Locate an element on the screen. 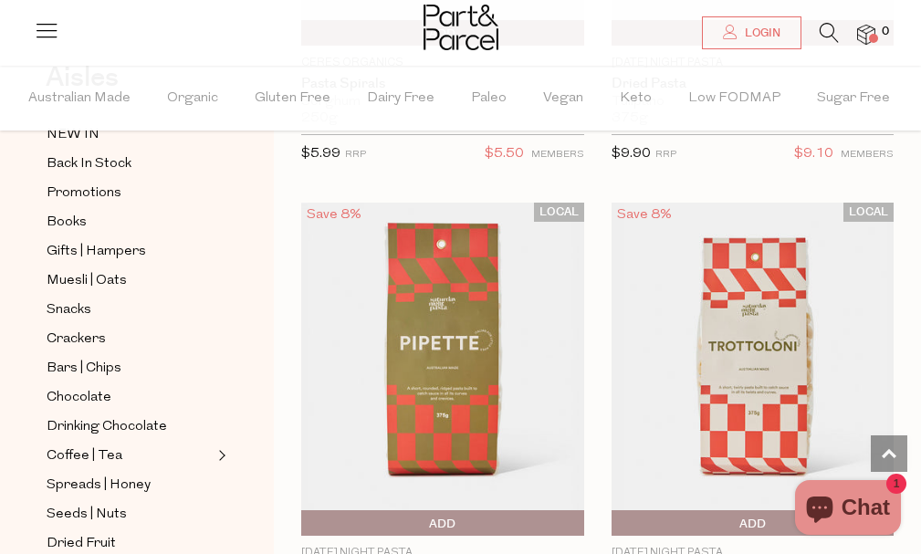 This screenshot has width=921, height=554. span: Vegan is located at coordinates (563, 99).